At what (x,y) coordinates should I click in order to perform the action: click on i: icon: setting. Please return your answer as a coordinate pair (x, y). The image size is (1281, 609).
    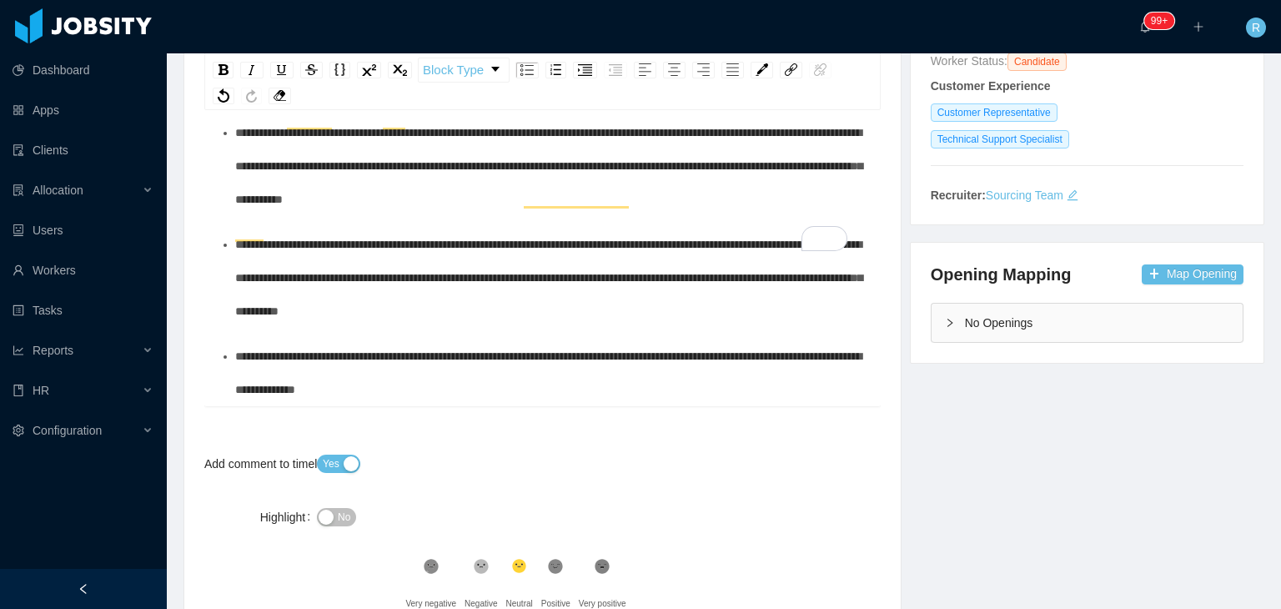
    Looking at the image, I should click on (18, 430).